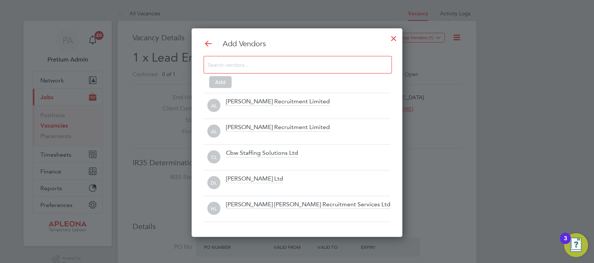 The width and height of the screenshot is (594, 263). What do you see at coordinates (262, 154) in the screenshot?
I see `div: Cbw Staffing Solutions Ltd` at bounding box center [262, 154].